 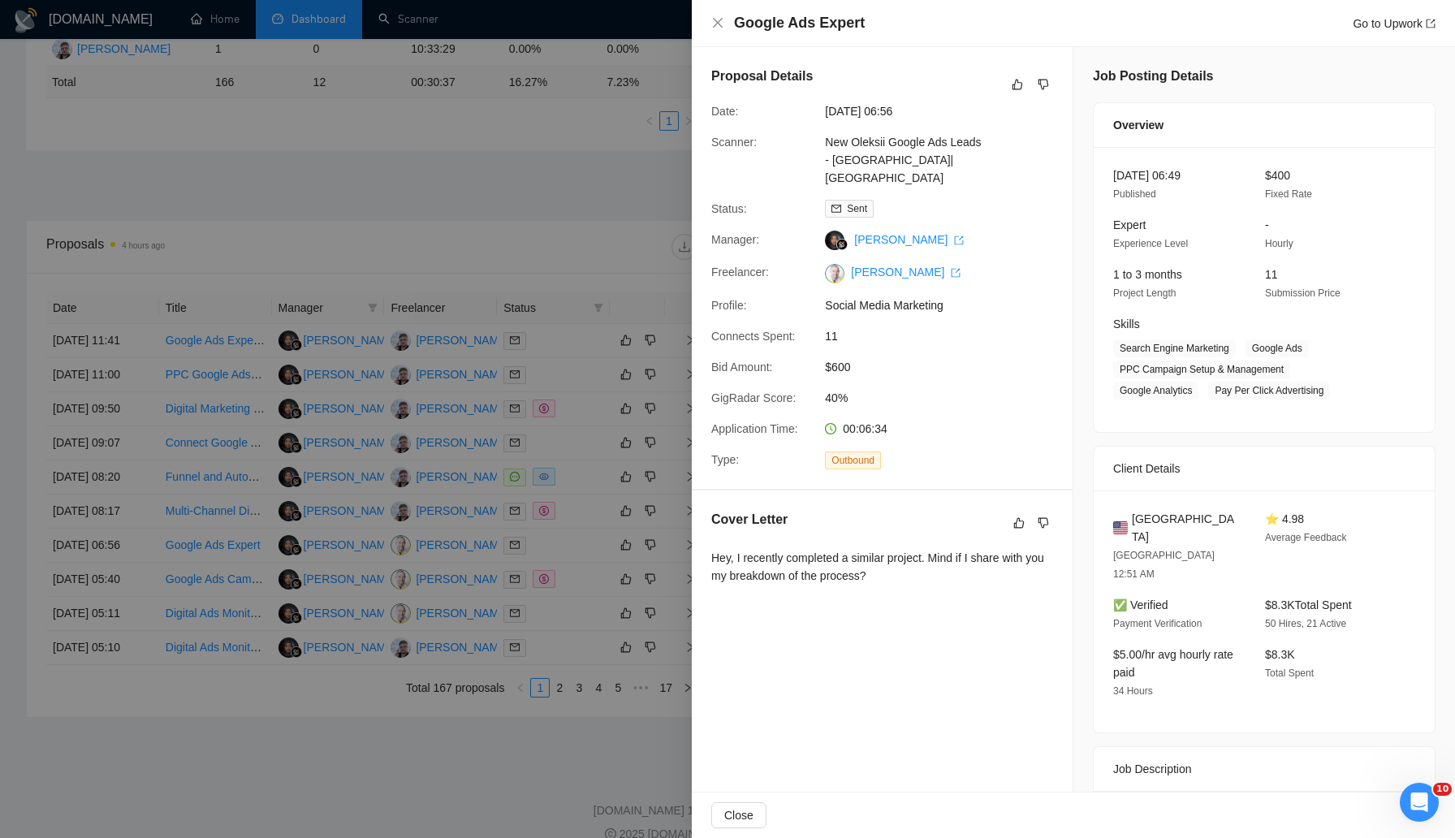 I want to click on h5: Cover Letter, so click(x=750, y=520).